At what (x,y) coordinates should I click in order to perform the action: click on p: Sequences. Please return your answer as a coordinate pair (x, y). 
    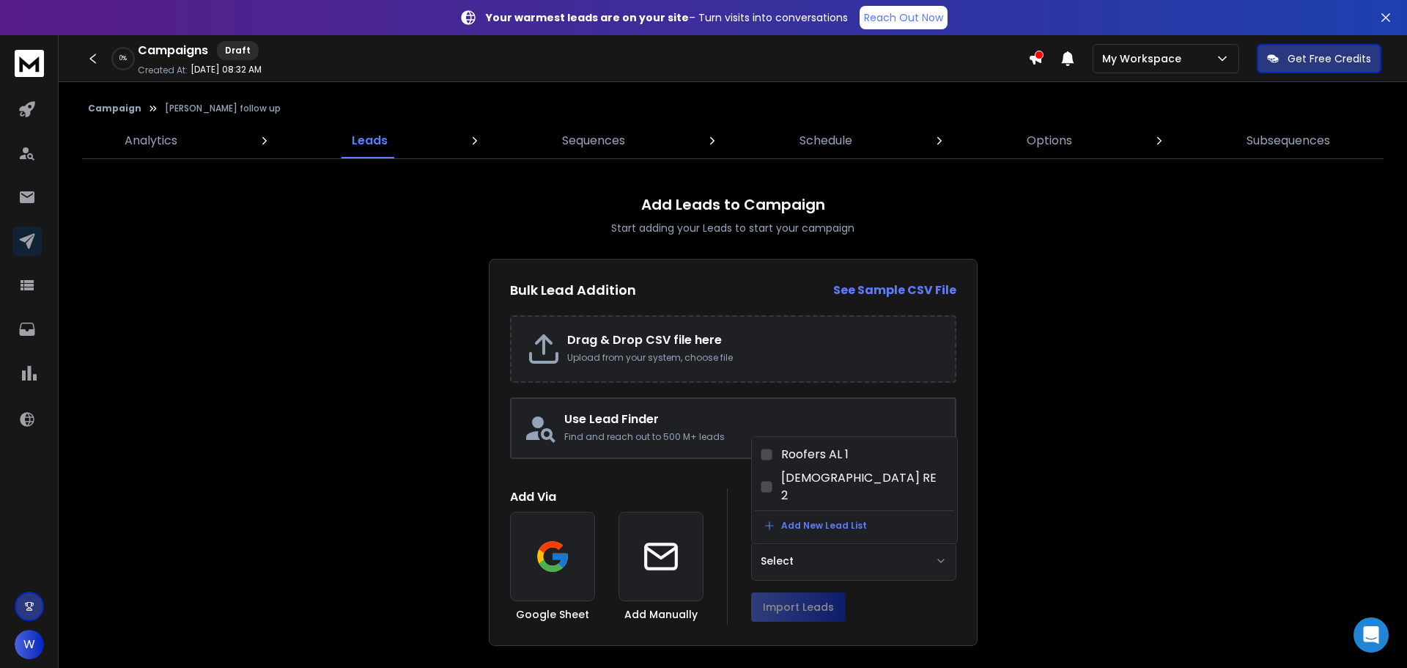
    Looking at the image, I should click on (594, 141).